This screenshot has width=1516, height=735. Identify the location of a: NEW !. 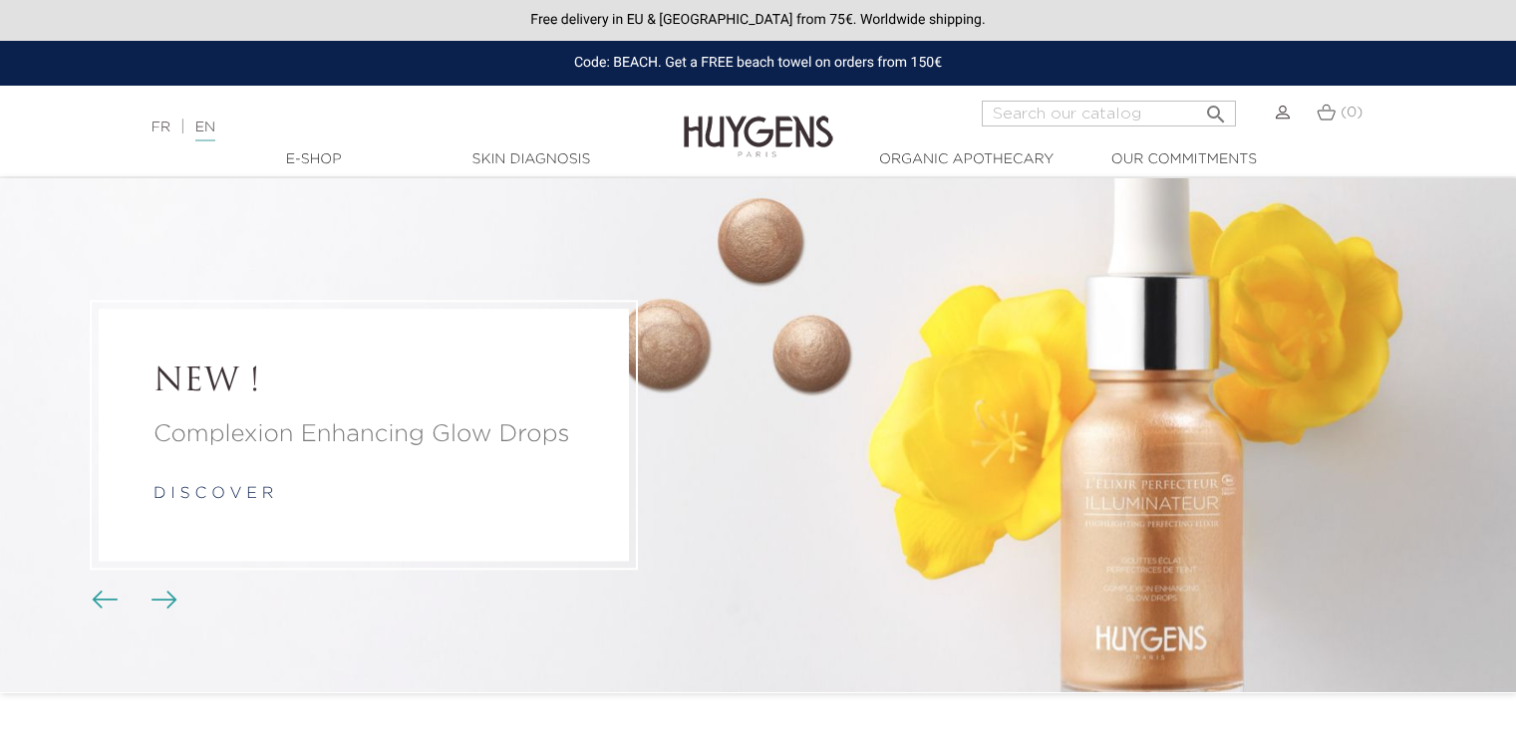
(364, 384).